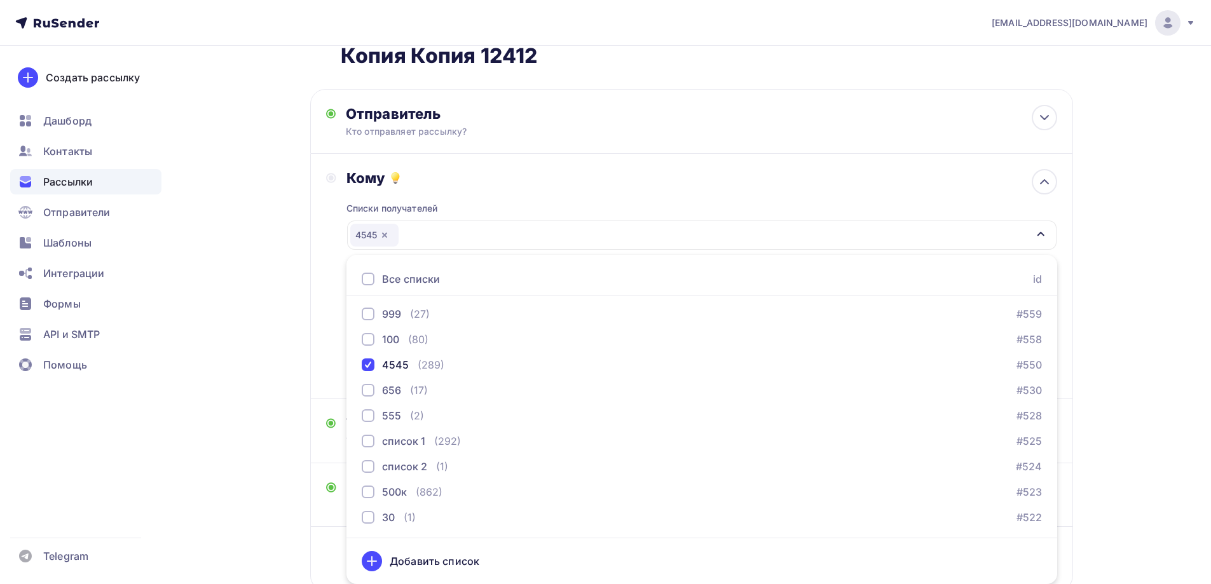 The image size is (1211, 584). Describe the element at coordinates (1029, 390) in the screenshot. I see `a: #530` at that location.